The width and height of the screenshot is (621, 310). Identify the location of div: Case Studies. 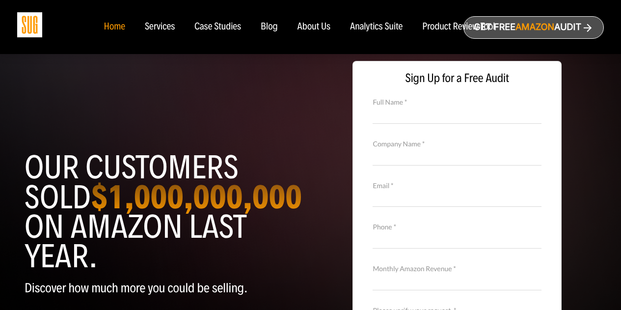
(218, 27).